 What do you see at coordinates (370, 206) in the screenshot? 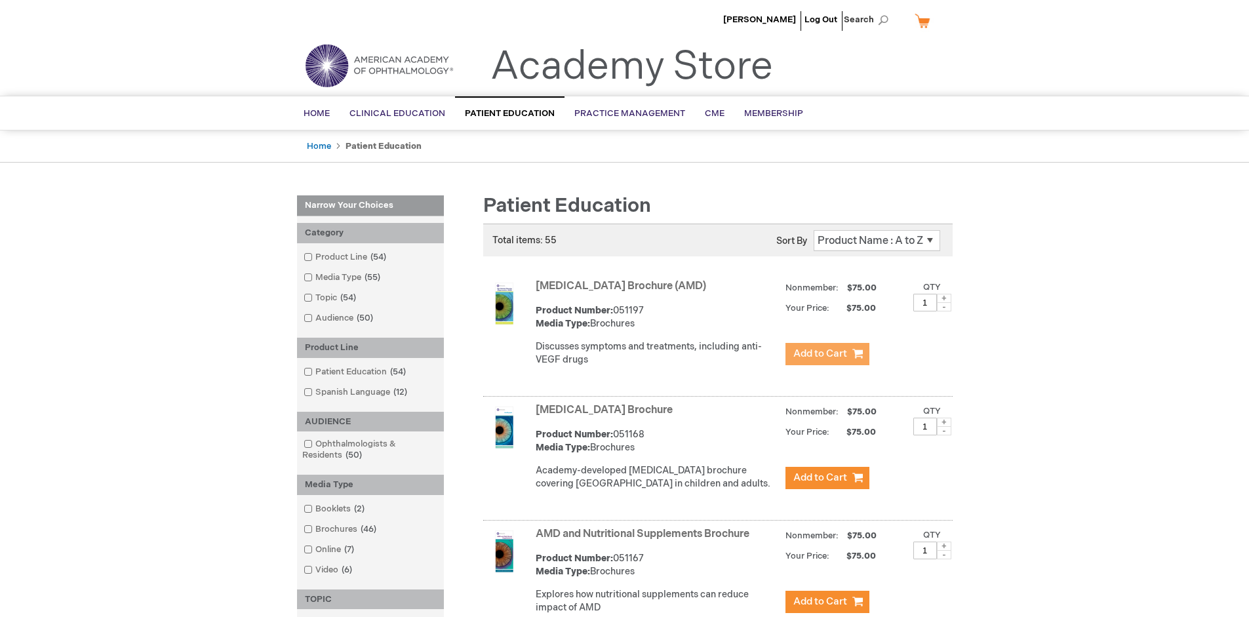
I see `strong: Narrow Your Choices` at bounding box center [370, 206].